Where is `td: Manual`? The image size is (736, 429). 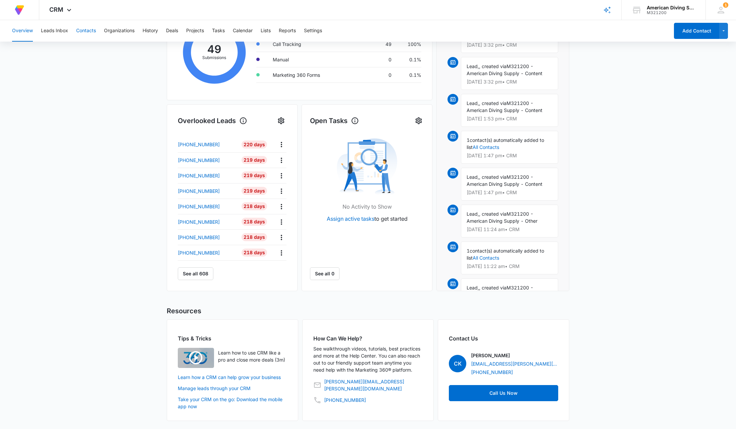
td: Manual is located at coordinates (304, 59).